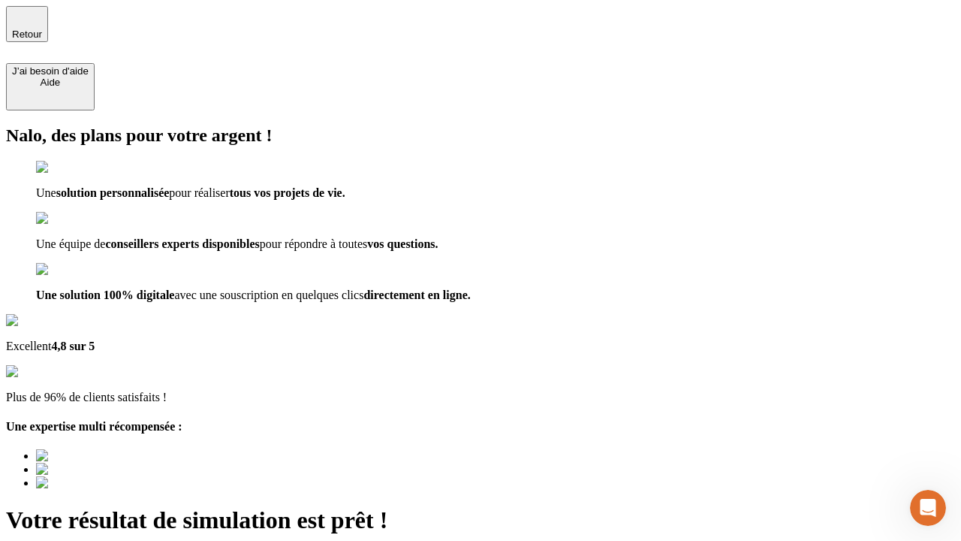  What do you see at coordinates (481, 427) in the screenshot?
I see `h4: Une expertise multi récompensée :` at bounding box center [481, 427].